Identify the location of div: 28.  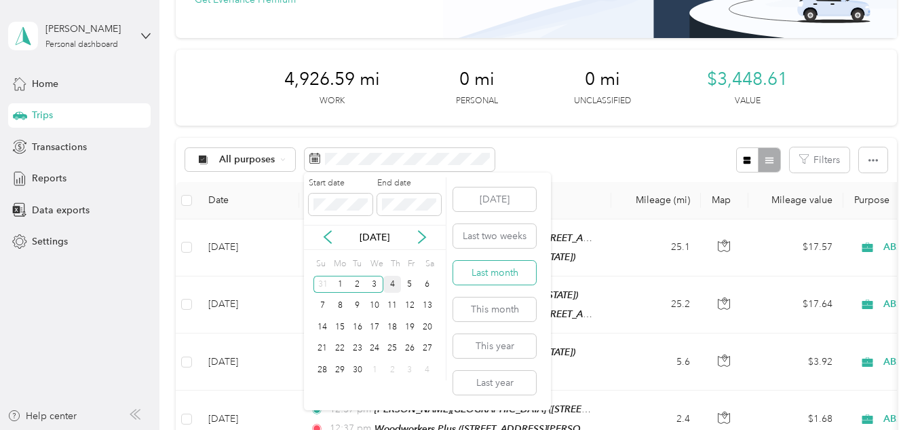
(322, 369).